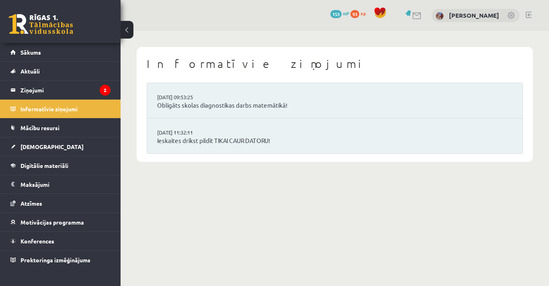  I want to click on span: mP, so click(346, 13).